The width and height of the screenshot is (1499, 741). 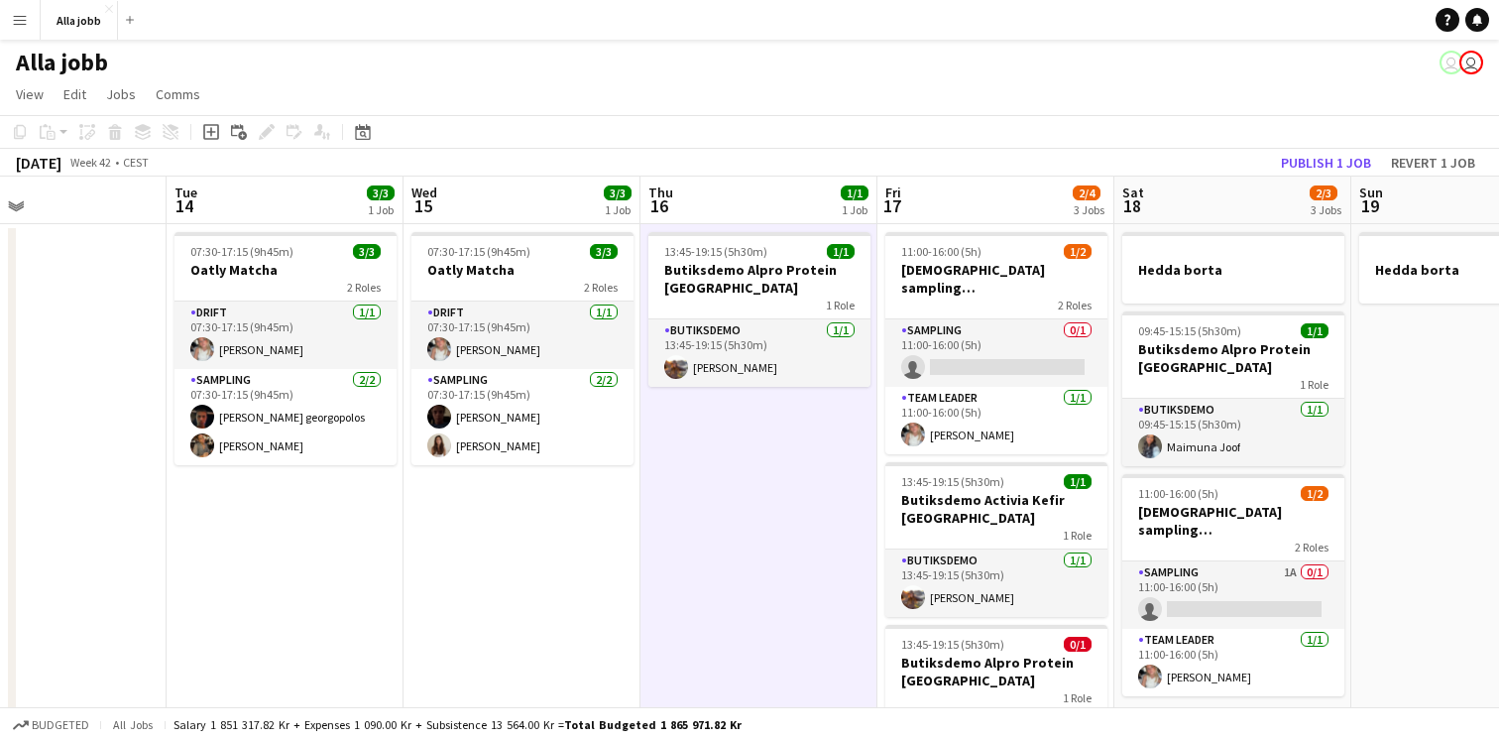 What do you see at coordinates (891, 205) in the screenshot?
I see `span: 17` at bounding box center [891, 205].